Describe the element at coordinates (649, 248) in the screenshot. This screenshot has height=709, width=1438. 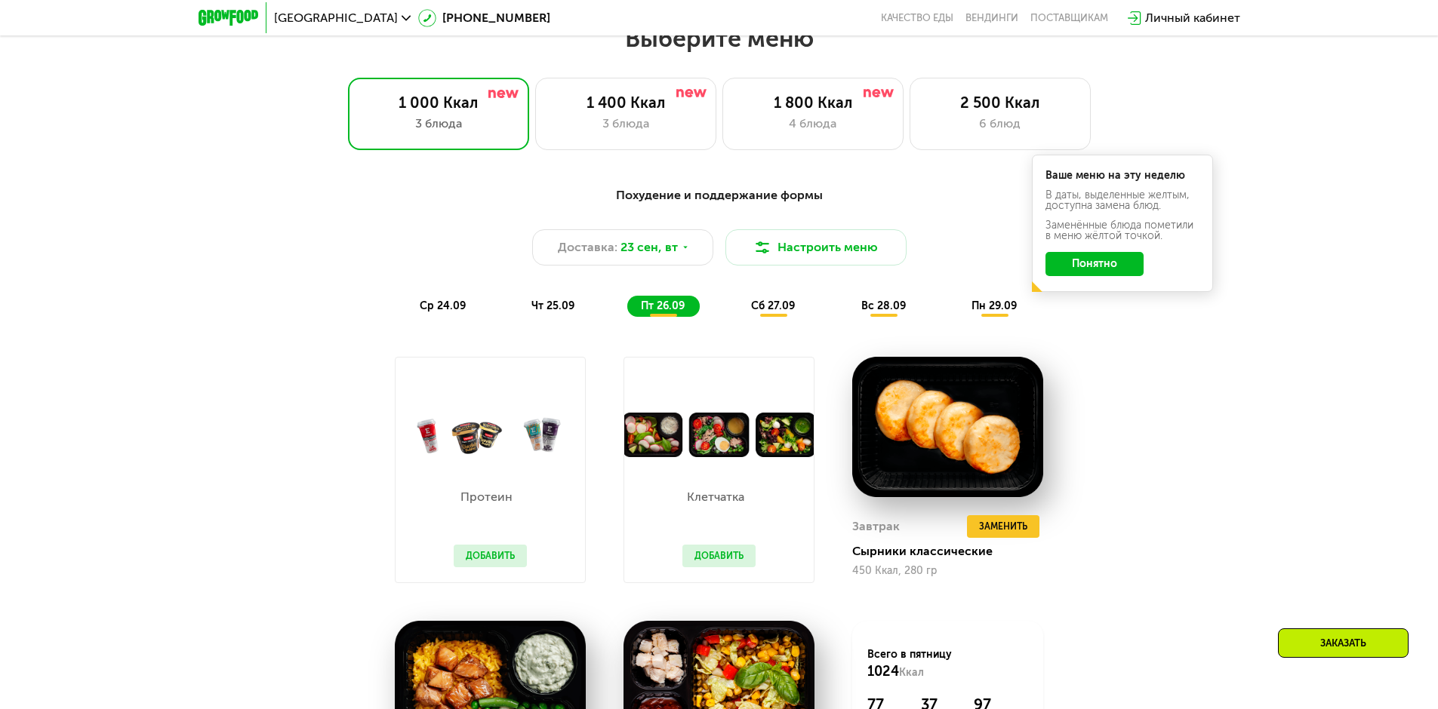
I see `span: 23 сен, вт` at that location.